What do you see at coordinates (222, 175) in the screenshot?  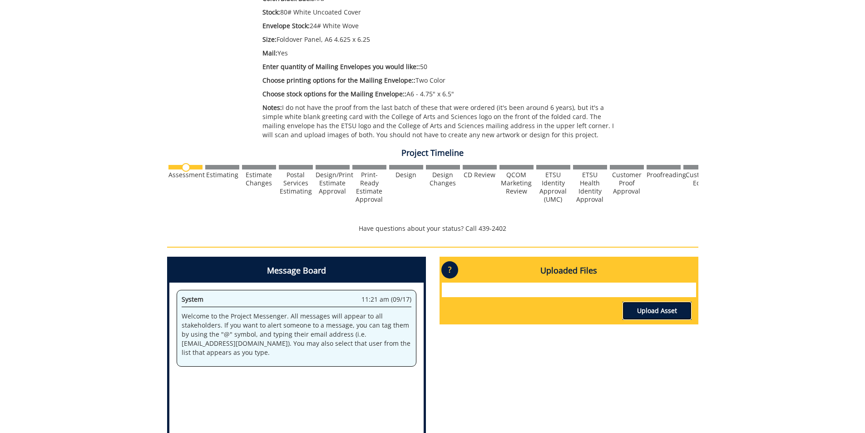 I see `div: Estimating` at bounding box center [222, 175].